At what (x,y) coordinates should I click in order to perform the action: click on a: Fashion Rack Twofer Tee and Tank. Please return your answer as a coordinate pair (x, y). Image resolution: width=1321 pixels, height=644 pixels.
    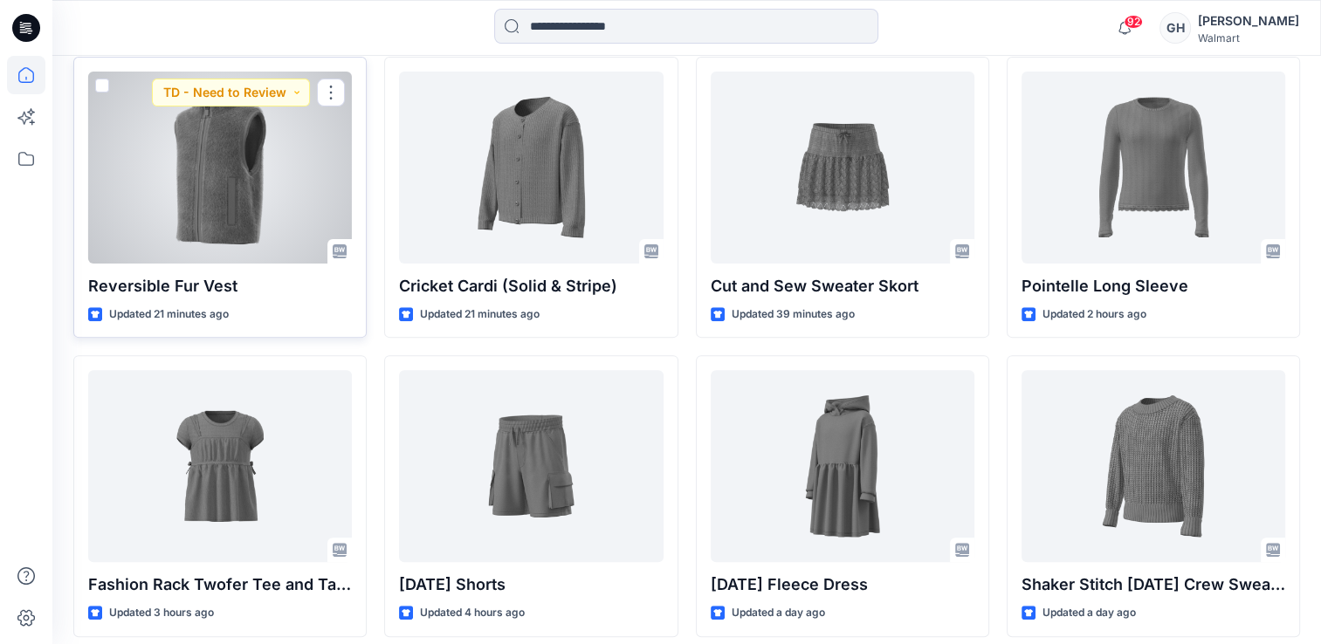
    Looking at the image, I should click on (220, 466).